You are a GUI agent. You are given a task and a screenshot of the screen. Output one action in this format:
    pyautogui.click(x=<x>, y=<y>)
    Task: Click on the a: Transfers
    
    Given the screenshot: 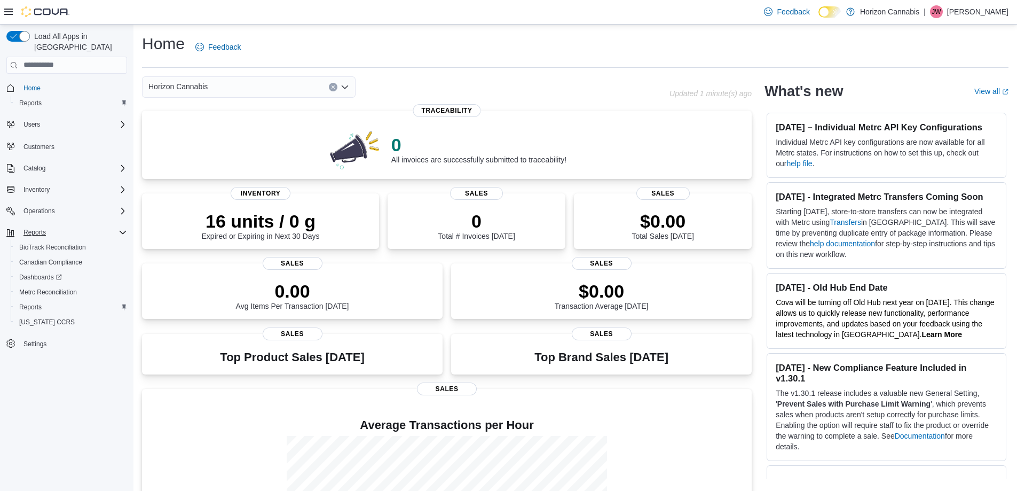 What is the action you would take?
    pyautogui.click(x=845, y=222)
    